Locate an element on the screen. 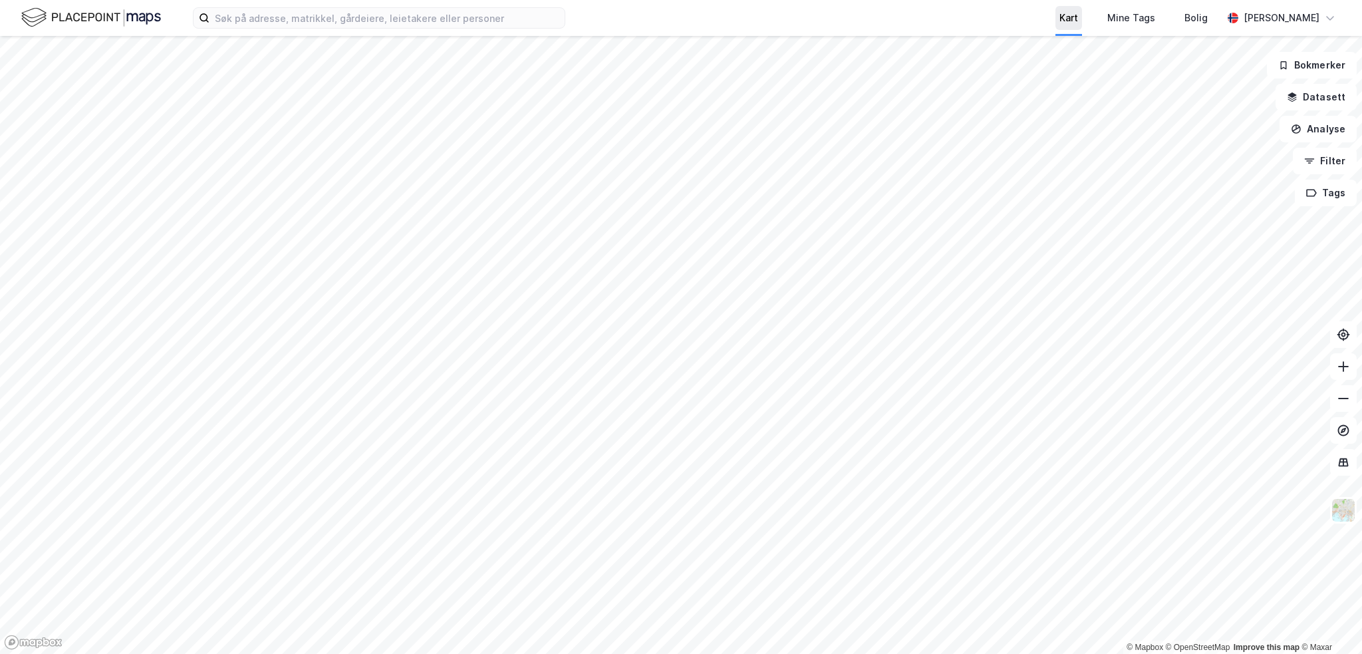 This screenshot has width=1362, height=654. div: Kart is located at coordinates (1069, 18).